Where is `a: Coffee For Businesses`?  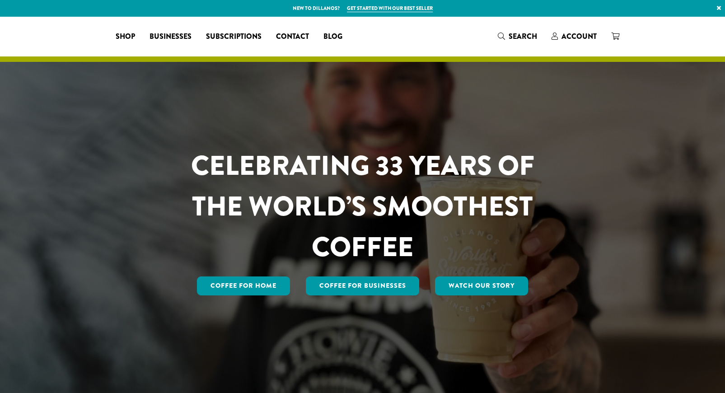
a: Coffee For Businesses is located at coordinates (363, 286).